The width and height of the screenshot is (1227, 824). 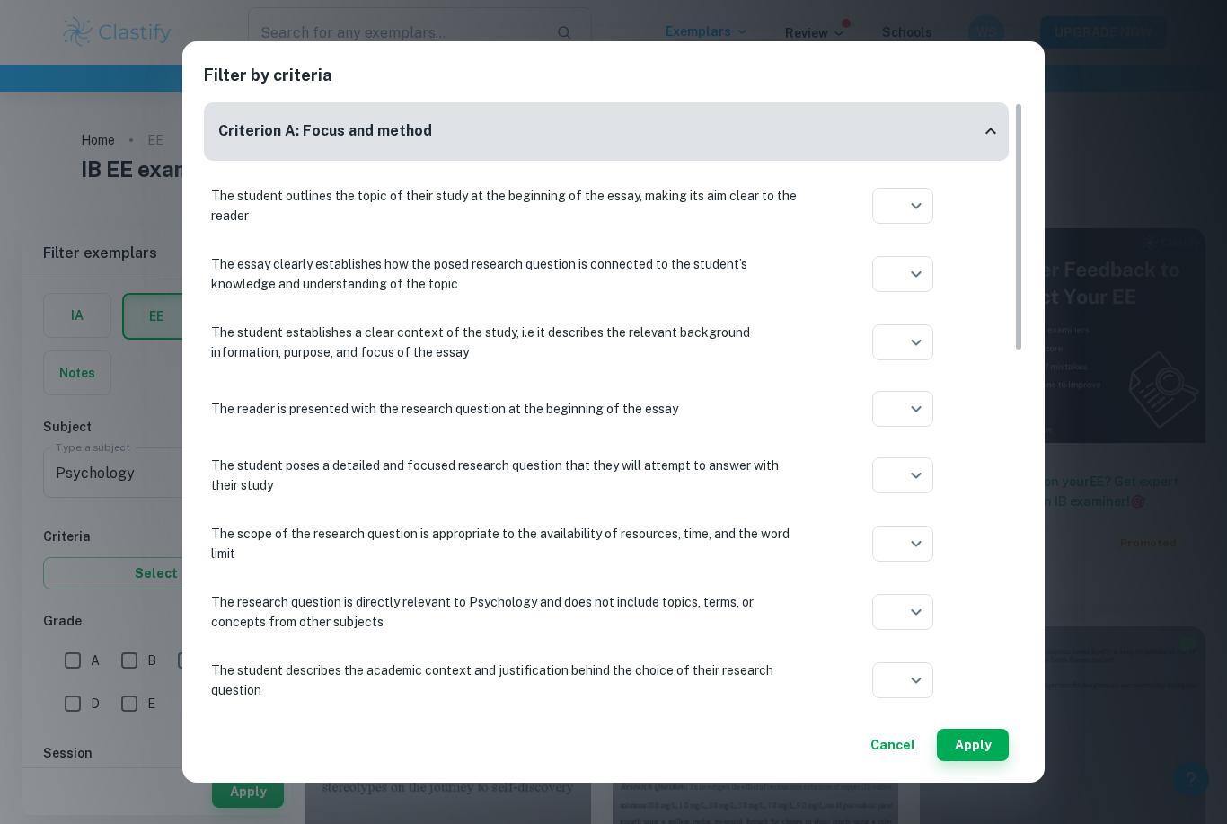 What do you see at coordinates (606, 131) in the screenshot?
I see `div: Criterion A: Focus and method` at bounding box center [606, 131].